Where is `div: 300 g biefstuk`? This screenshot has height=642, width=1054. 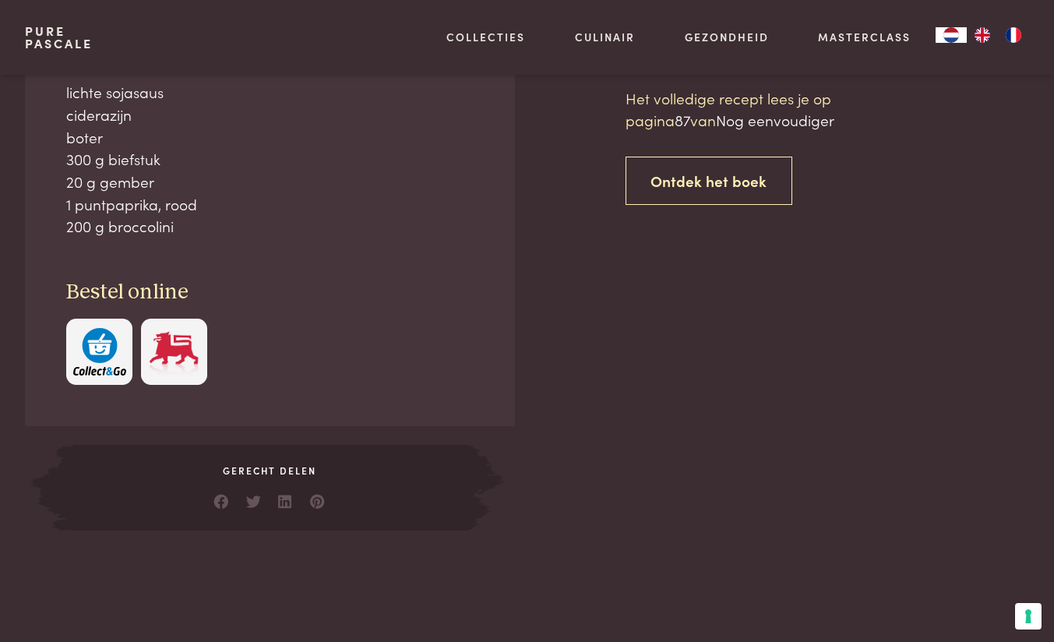 div: 300 g biefstuk is located at coordinates (270, 159).